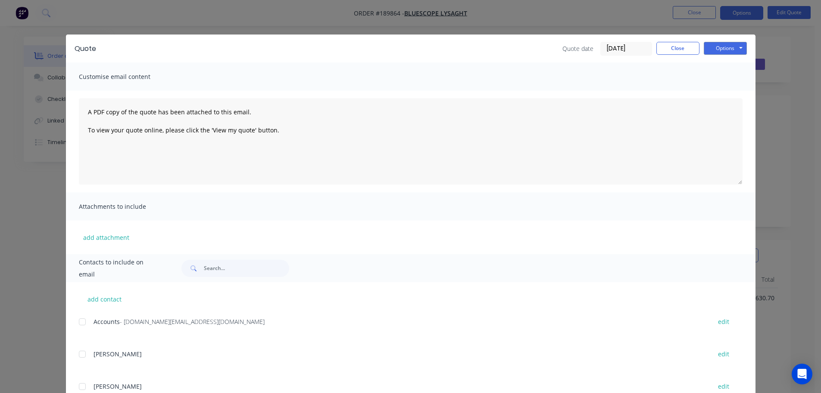  I want to click on div: Open Intercom Messenger, so click(802, 374).